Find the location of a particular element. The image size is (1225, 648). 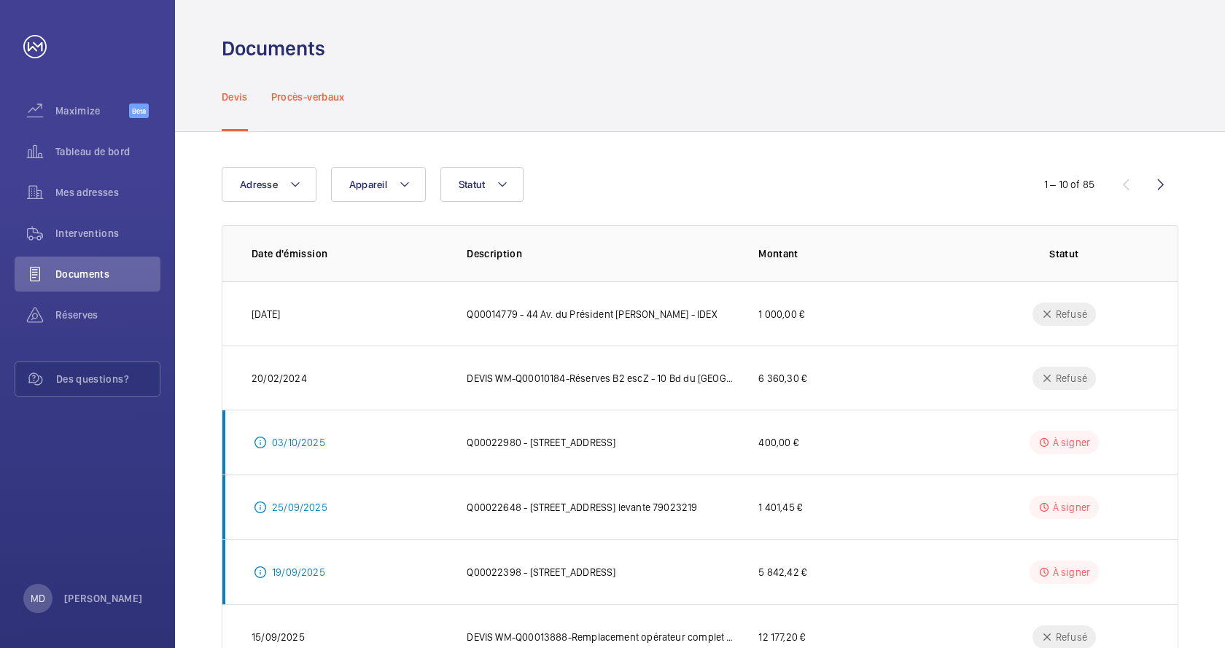

p: Date d'émission is located at coordinates (347, 254).